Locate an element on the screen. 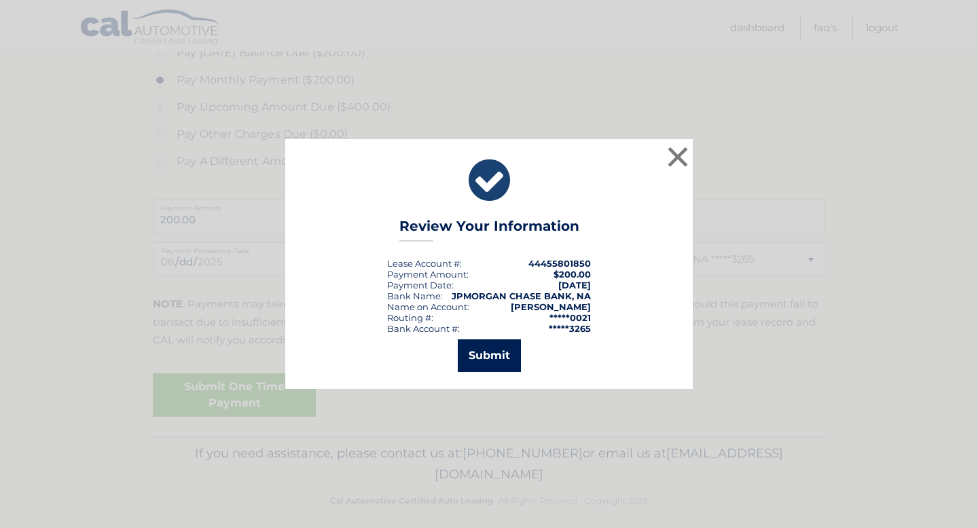 Image resolution: width=978 pixels, height=528 pixels. h3: Review Your Information is located at coordinates (489, 229).